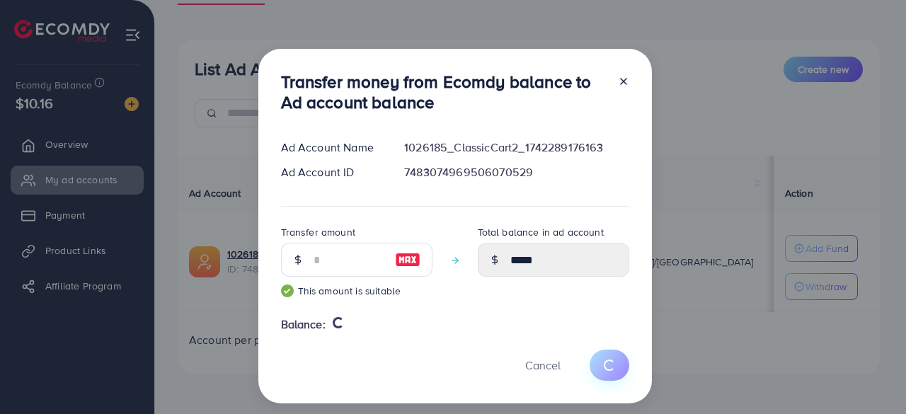 The image size is (906, 414). I want to click on div: Ad Account Name, so click(331, 147).